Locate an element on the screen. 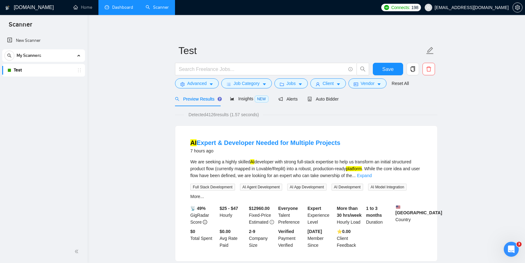  span: Scanner is located at coordinates (20, 27).